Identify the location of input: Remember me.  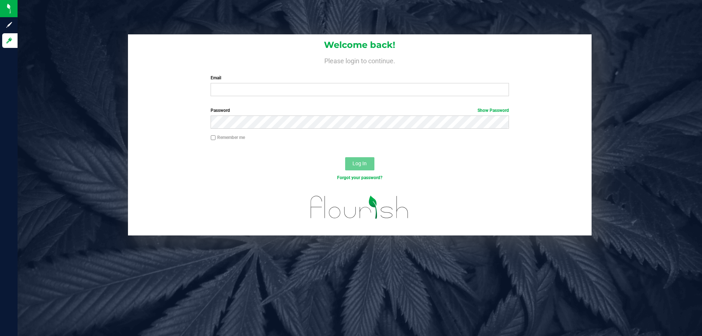
(213, 138).